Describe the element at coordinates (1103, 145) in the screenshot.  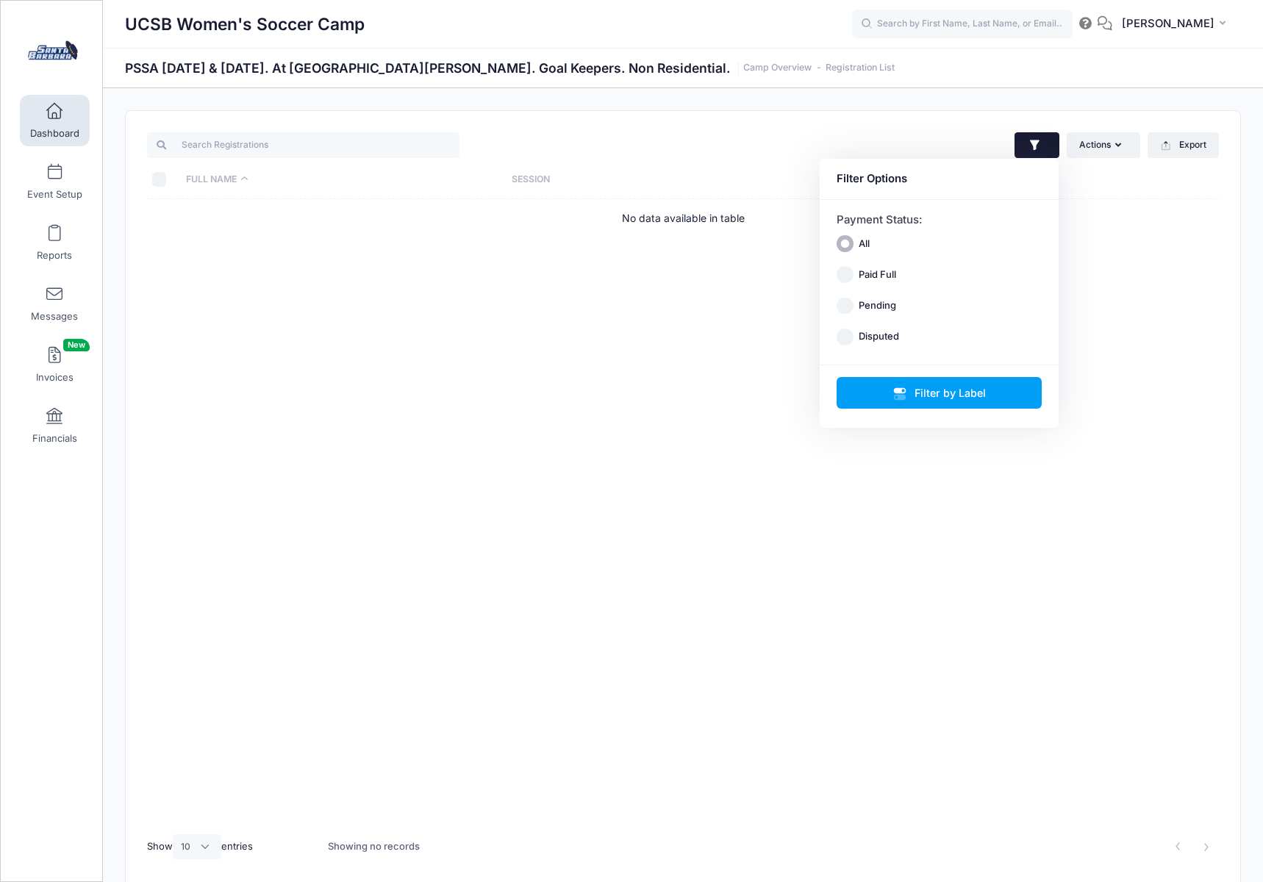
I see `button: Actions` at that location.